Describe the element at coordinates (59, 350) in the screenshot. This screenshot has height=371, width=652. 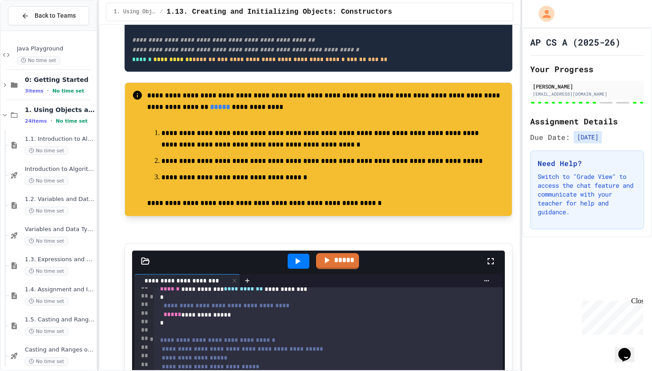
I see `span: Casting and Ranges of variables - Quiz` at that location.